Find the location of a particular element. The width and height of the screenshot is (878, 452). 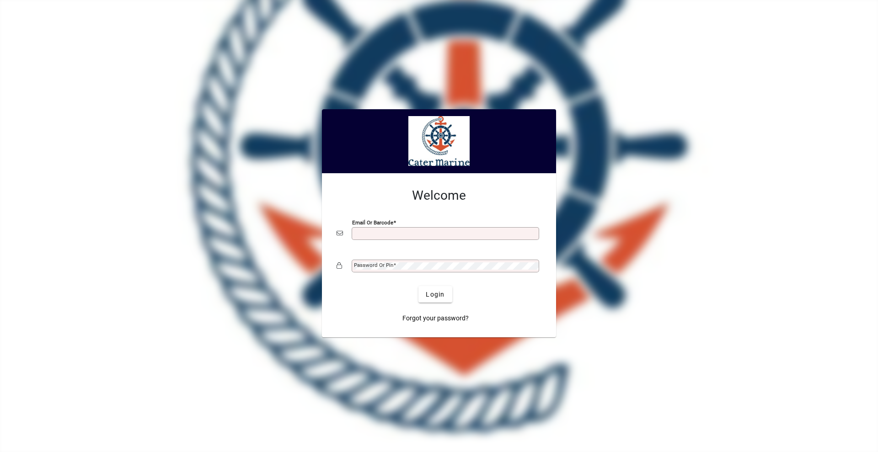

h2: Welcome is located at coordinates (439, 196).